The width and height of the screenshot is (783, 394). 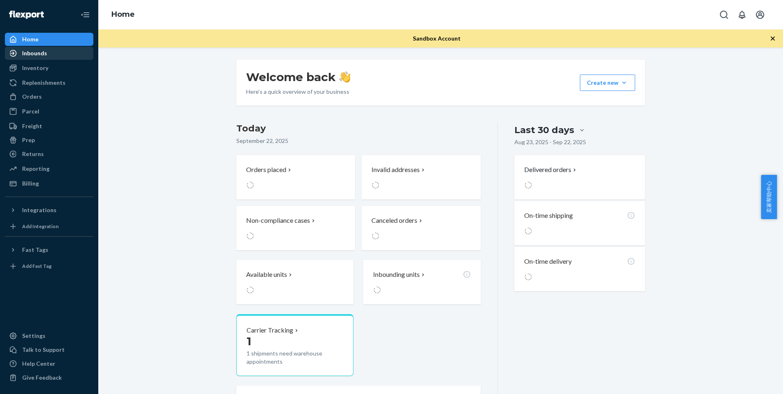 What do you see at coordinates (49, 83) in the screenshot?
I see `a: Replenishments` at bounding box center [49, 83].